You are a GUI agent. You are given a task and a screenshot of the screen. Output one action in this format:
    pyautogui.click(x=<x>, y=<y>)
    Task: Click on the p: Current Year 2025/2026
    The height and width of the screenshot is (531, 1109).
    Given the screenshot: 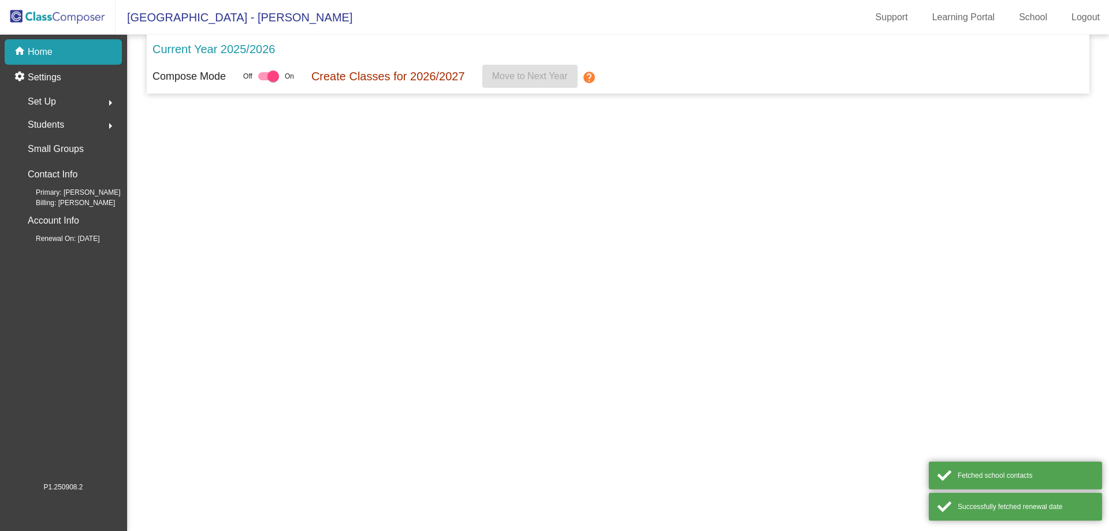 What is the action you would take?
    pyautogui.click(x=214, y=49)
    